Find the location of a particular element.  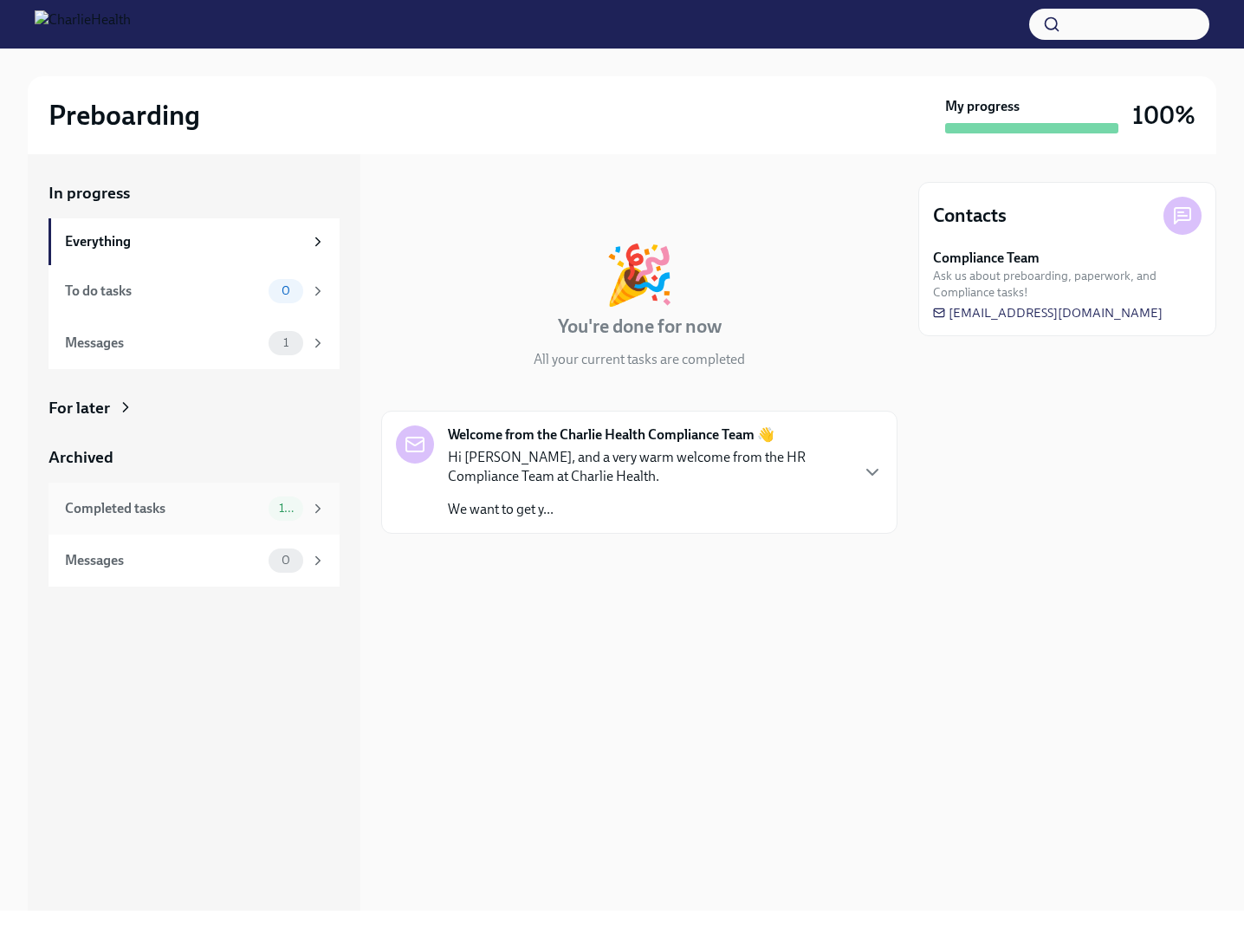

a: Archived is located at coordinates (194, 457).